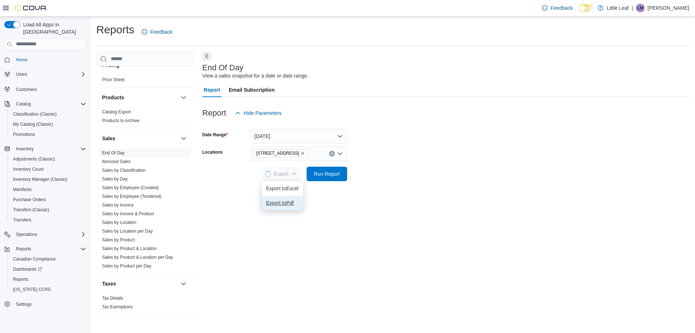  What do you see at coordinates (45, 304) in the screenshot?
I see `button: Settings` at bounding box center [45, 304].